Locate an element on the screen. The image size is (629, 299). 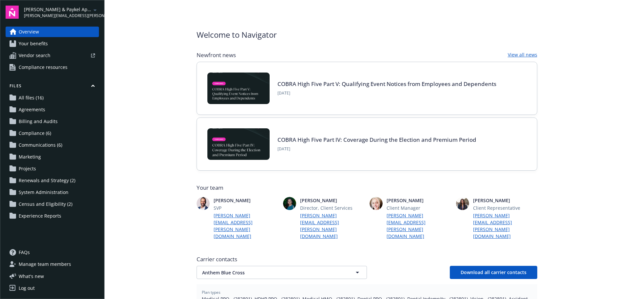
a: Billing and Audits is located at coordinates (52, 121).